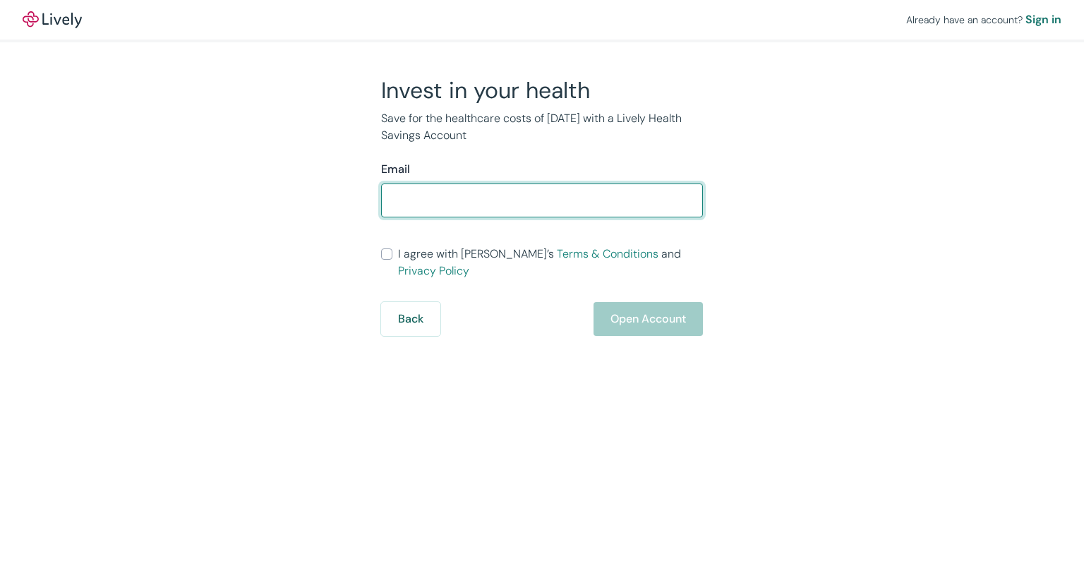  What do you see at coordinates (608, 253) in the screenshot?
I see `a: Terms & Conditions` at bounding box center [608, 253].